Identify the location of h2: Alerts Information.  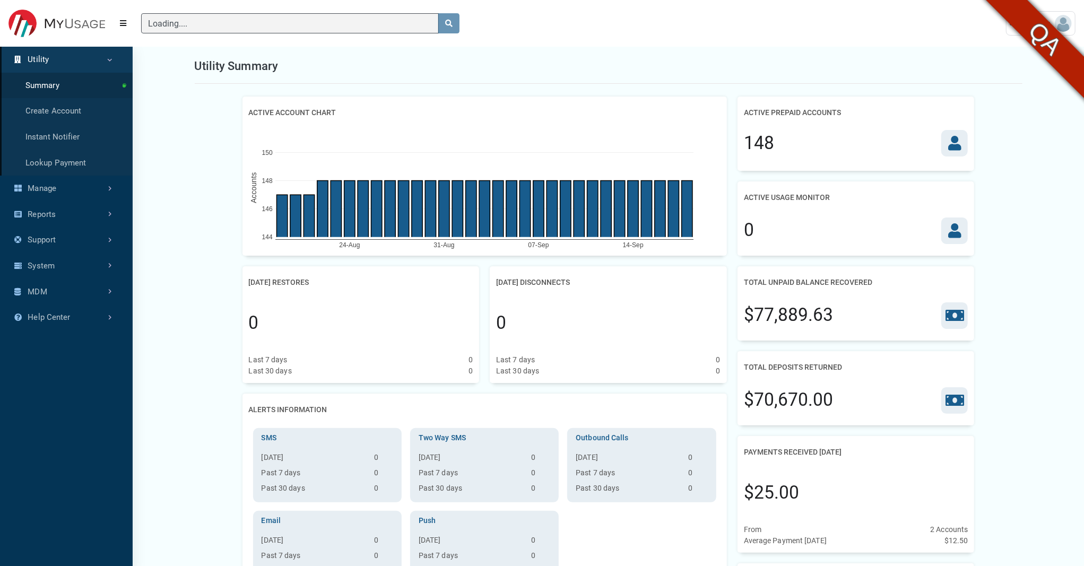
(288, 410).